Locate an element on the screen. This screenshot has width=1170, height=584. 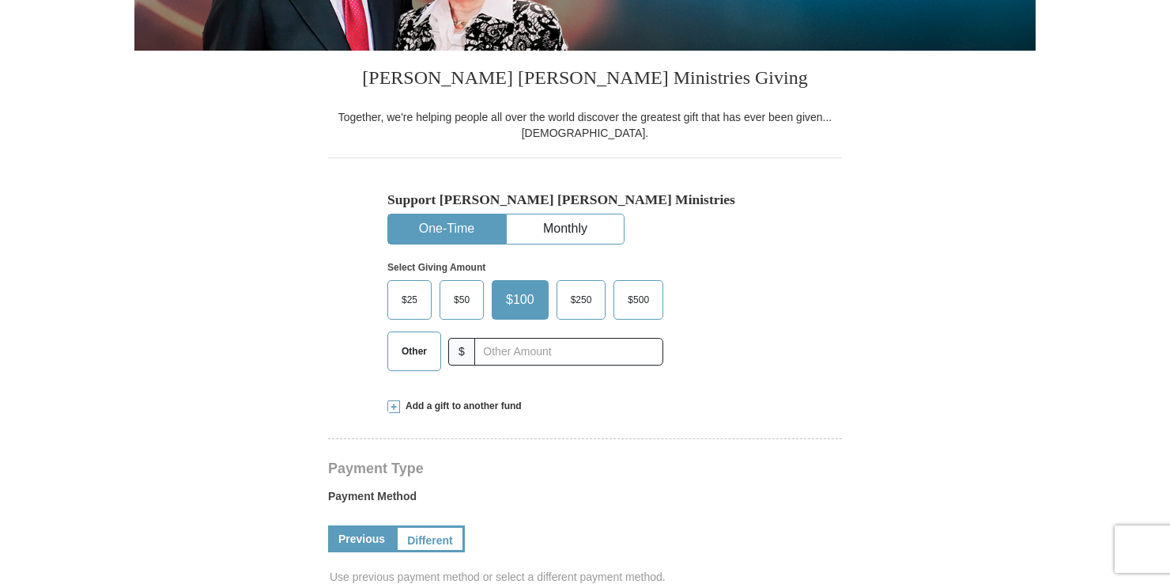
button: Monthly is located at coordinates (565, 229).